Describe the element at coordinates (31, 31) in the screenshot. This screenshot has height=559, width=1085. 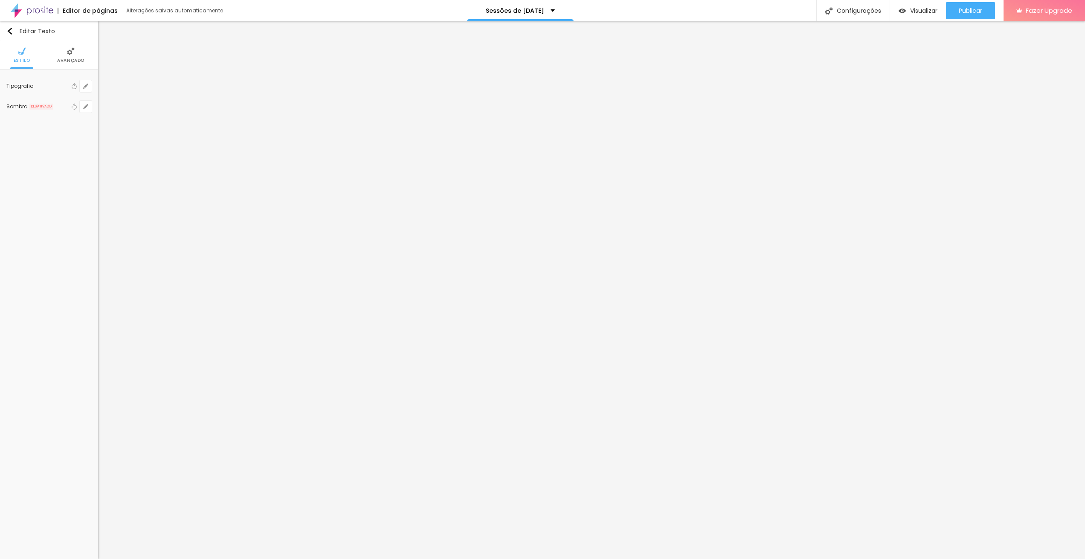
I see `div: Editar Texto` at that location.